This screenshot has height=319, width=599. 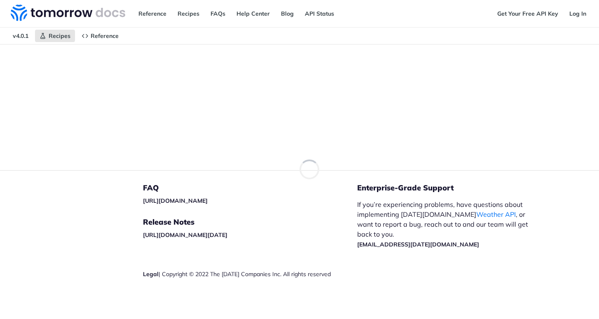 What do you see at coordinates (151, 274) in the screenshot?
I see `a: Legal` at bounding box center [151, 274].